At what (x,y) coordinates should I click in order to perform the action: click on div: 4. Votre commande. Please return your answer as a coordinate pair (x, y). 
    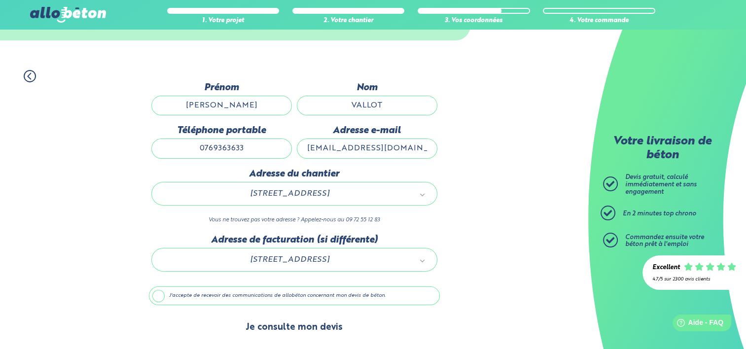
    Looking at the image, I should click on (599, 21).